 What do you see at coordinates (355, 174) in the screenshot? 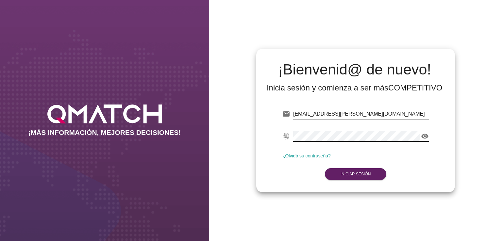
I see `button: Iniciar Sesión` at bounding box center [355, 174].